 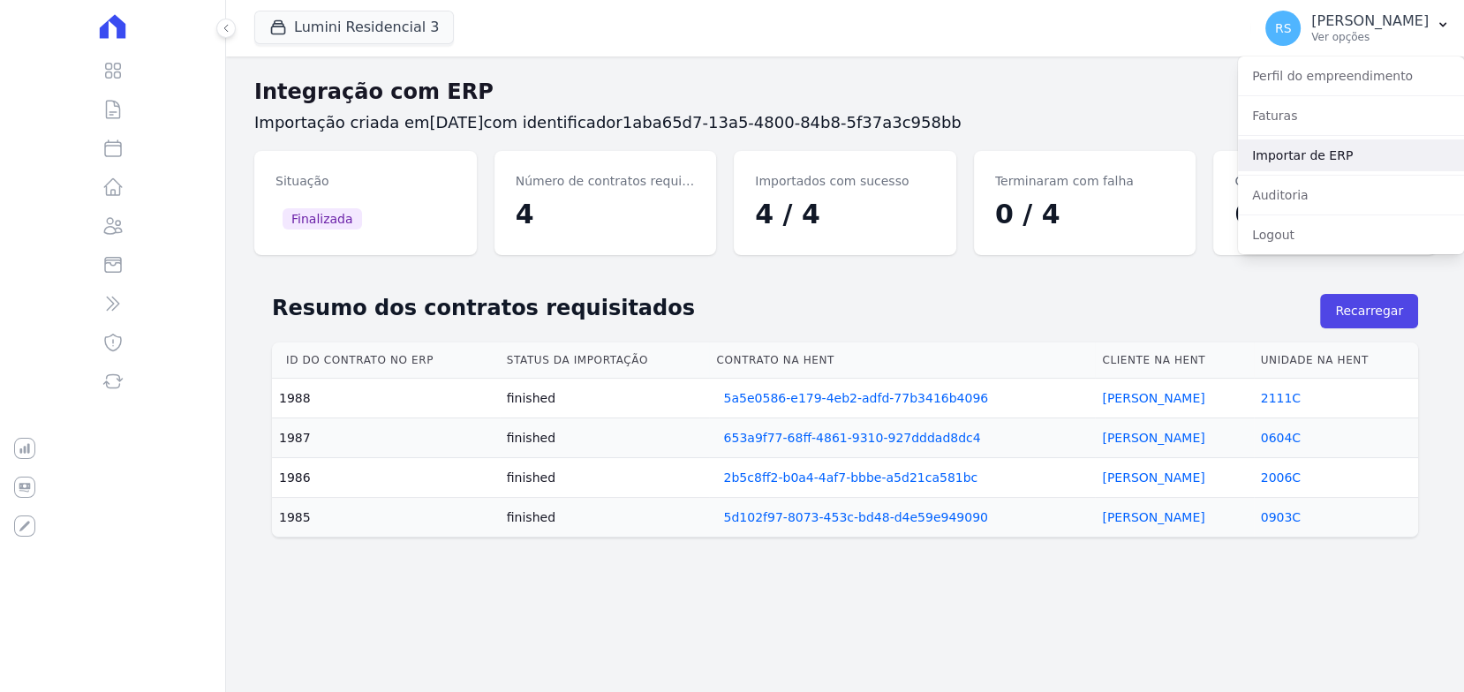 What do you see at coordinates (354, 27) in the screenshot?
I see `button: Lumini Residencial 3` at bounding box center [354, 27].